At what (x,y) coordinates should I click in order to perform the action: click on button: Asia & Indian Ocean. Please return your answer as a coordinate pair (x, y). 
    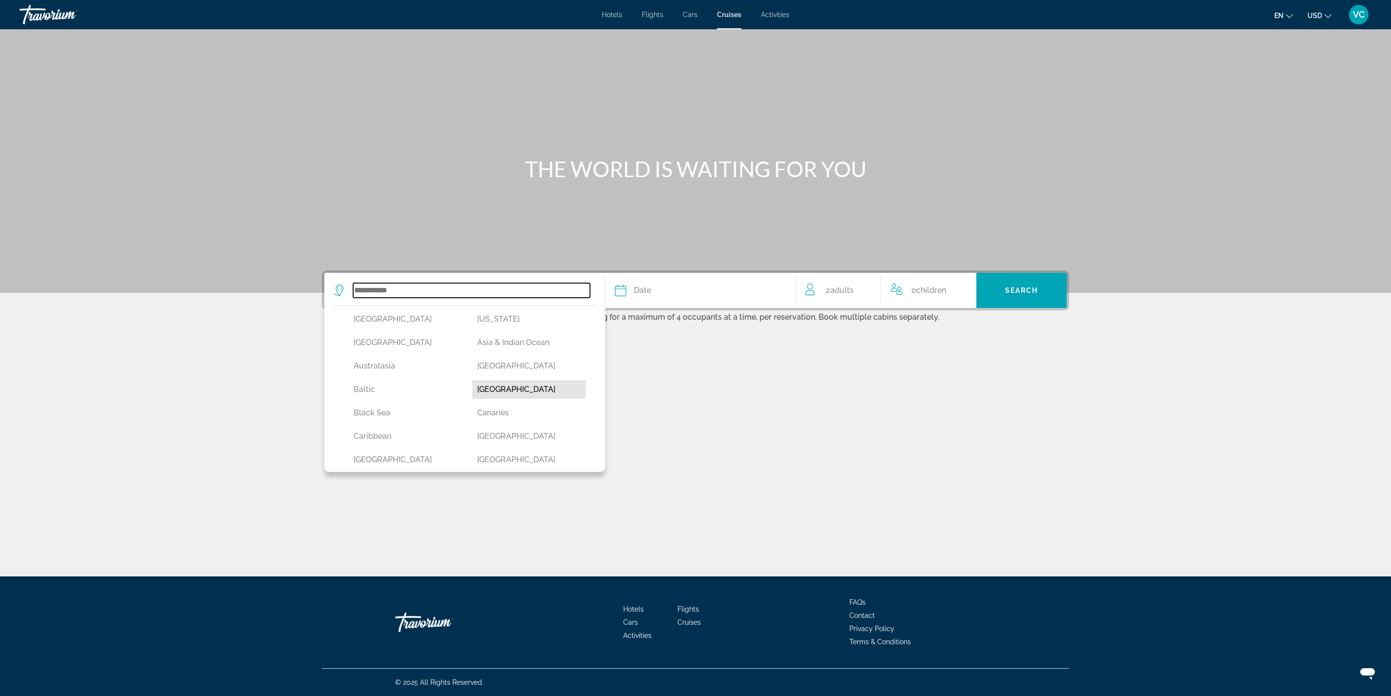
    Looking at the image, I should click on (529, 343).